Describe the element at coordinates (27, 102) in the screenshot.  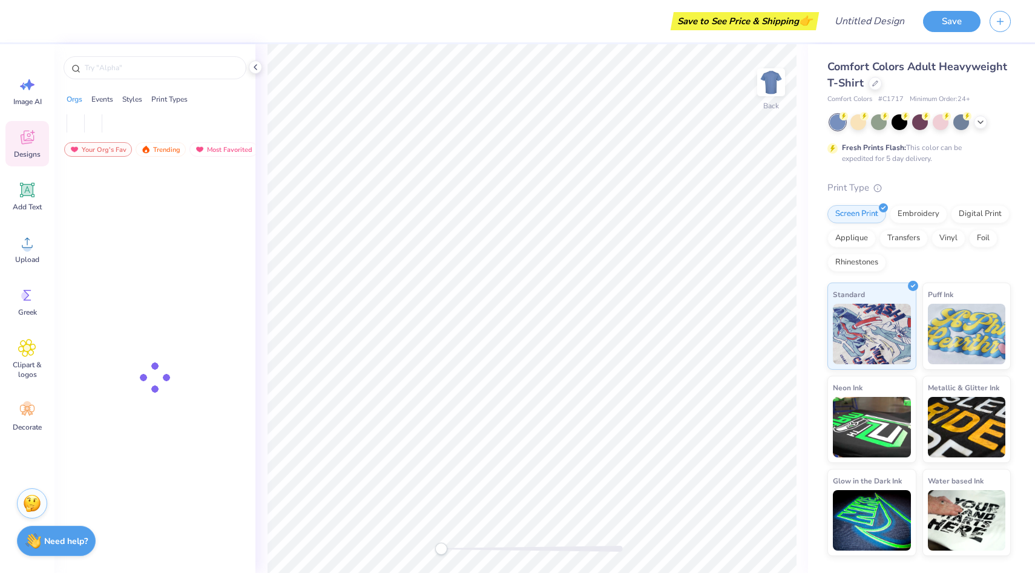
I see `span: Image AI` at that location.